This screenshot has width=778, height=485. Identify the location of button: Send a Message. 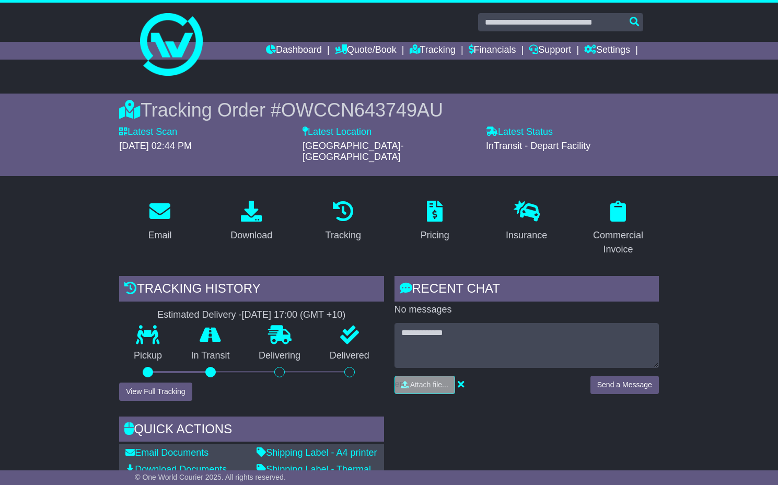
(624, 385).